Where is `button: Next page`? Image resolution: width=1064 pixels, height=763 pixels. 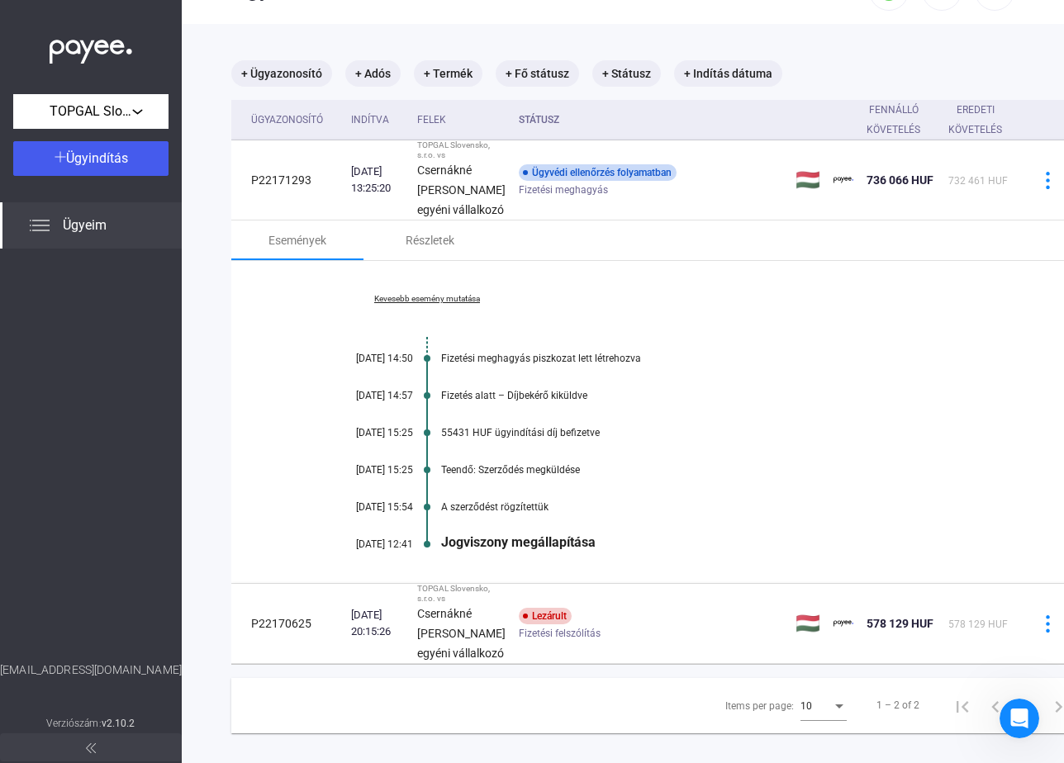 button: Next page is located at coordinates (1028, 705).